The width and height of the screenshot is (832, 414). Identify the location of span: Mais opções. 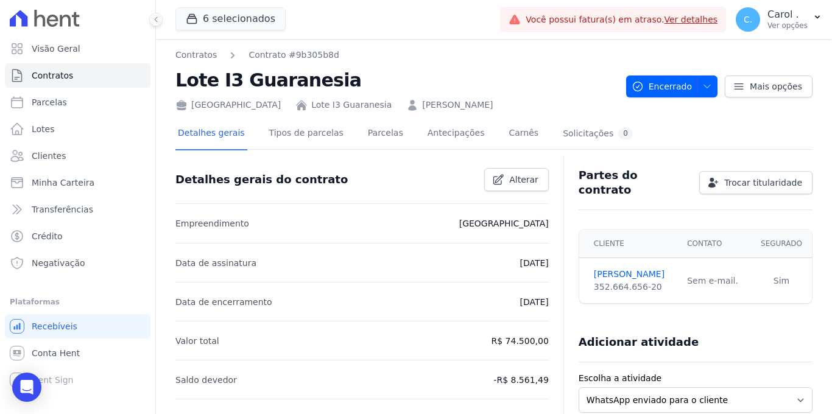
(776, 86).